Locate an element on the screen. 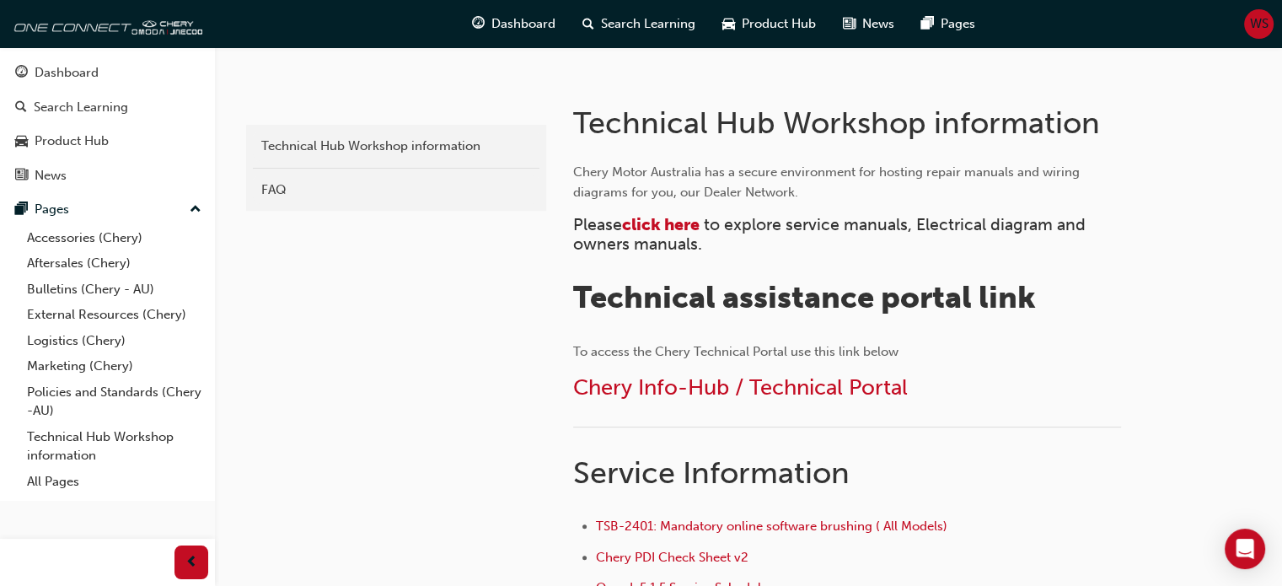  span: Please is located at coordinates (598, 224).